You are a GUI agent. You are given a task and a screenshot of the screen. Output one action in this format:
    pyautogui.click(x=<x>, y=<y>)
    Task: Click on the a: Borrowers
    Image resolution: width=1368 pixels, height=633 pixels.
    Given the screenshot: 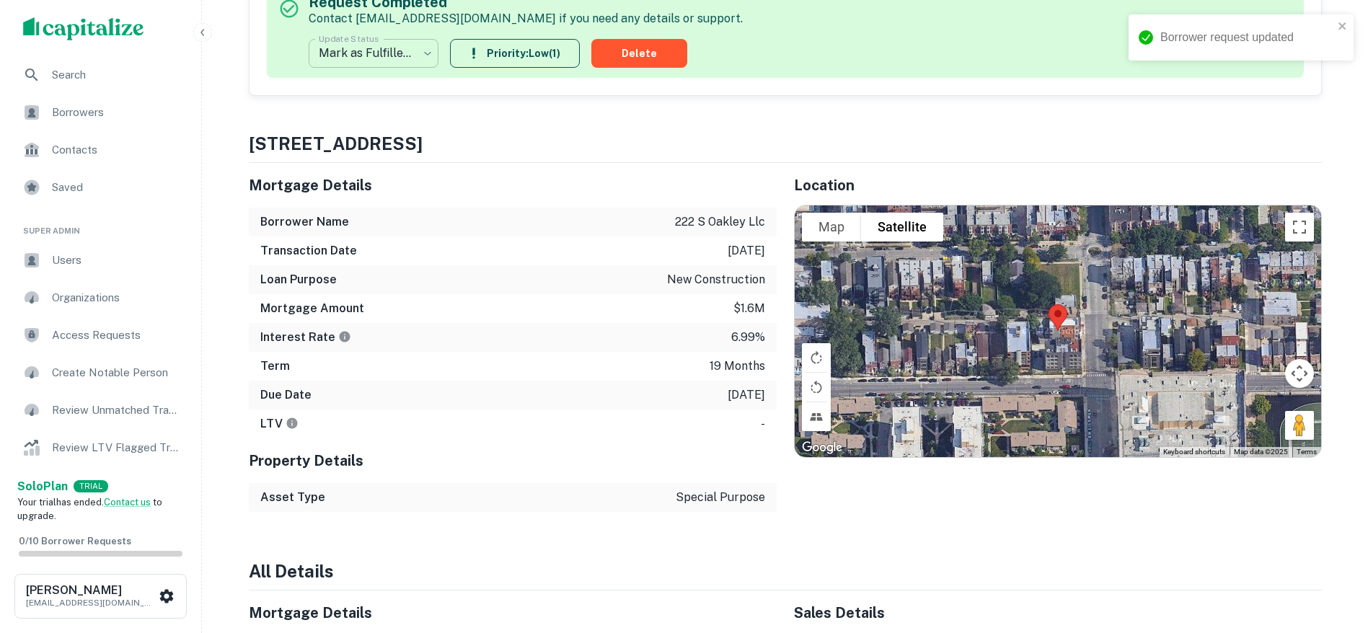 What is the action you would take?
    pyautogui.click(x=100, y=113)
    